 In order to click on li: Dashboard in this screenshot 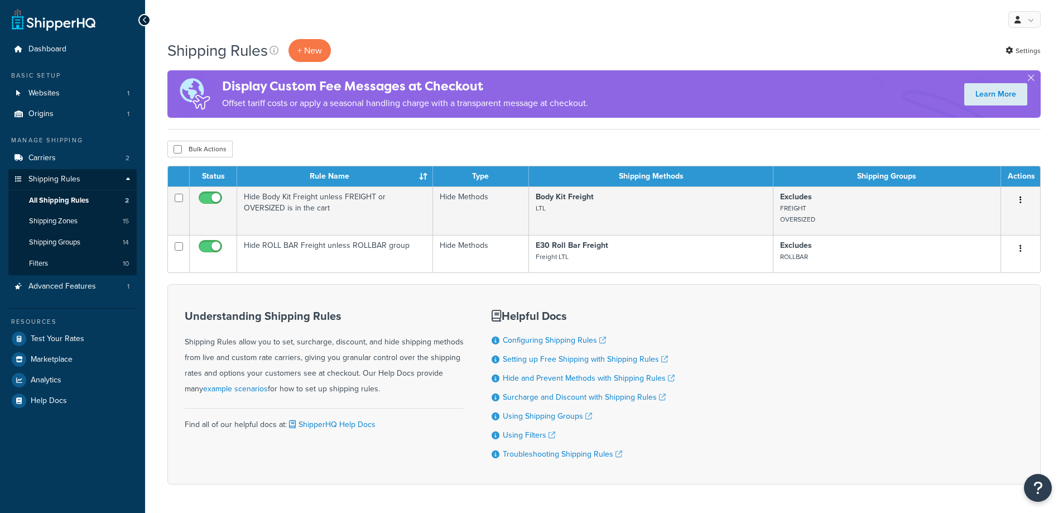, I will do `click(73, 49)`.